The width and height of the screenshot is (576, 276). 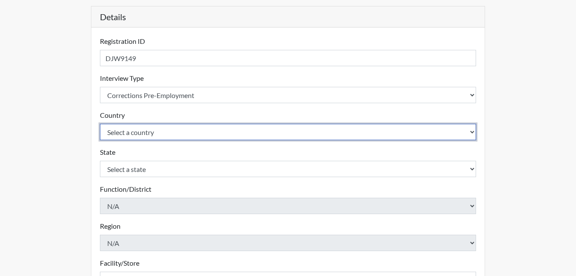 What do you see at coordinates (110, 226) in the screenshot?
I see `label: Region` at bounding box center [110, 226].